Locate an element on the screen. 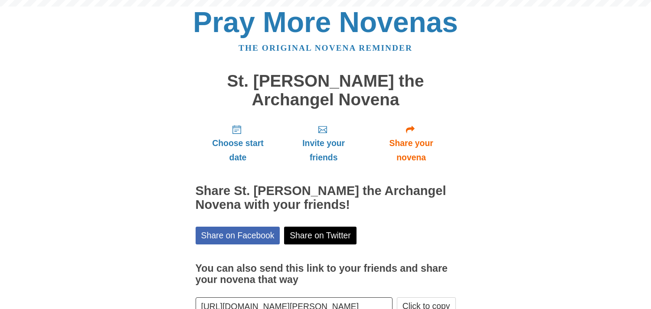  span: Invite your friends is located at coordinates (323, 151).